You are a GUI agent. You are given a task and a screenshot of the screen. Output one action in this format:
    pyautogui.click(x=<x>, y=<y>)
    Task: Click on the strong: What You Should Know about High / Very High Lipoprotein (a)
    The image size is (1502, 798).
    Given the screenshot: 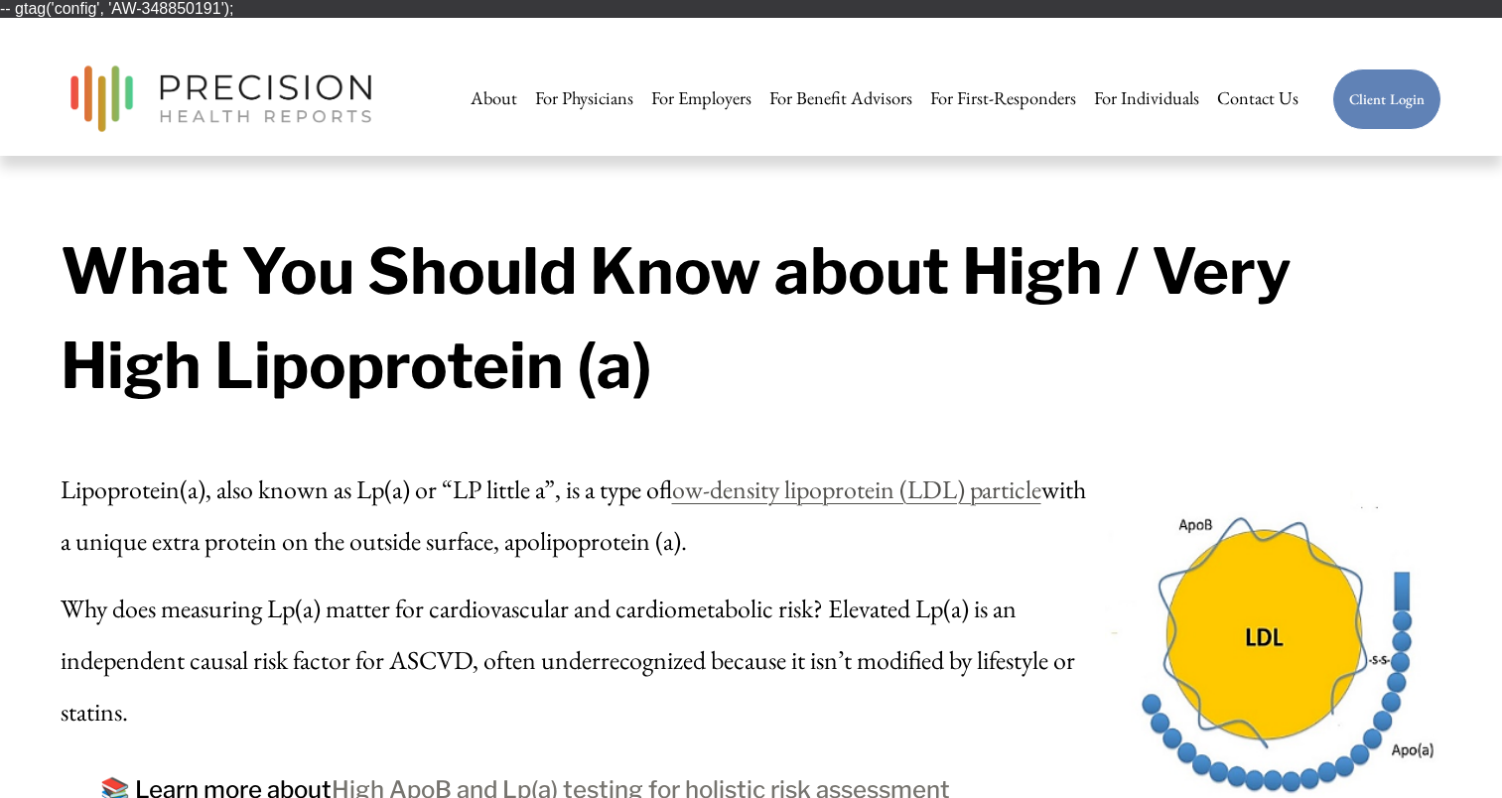 What is the action you would take?
    pyautogui.click(x=682, y=319)
    